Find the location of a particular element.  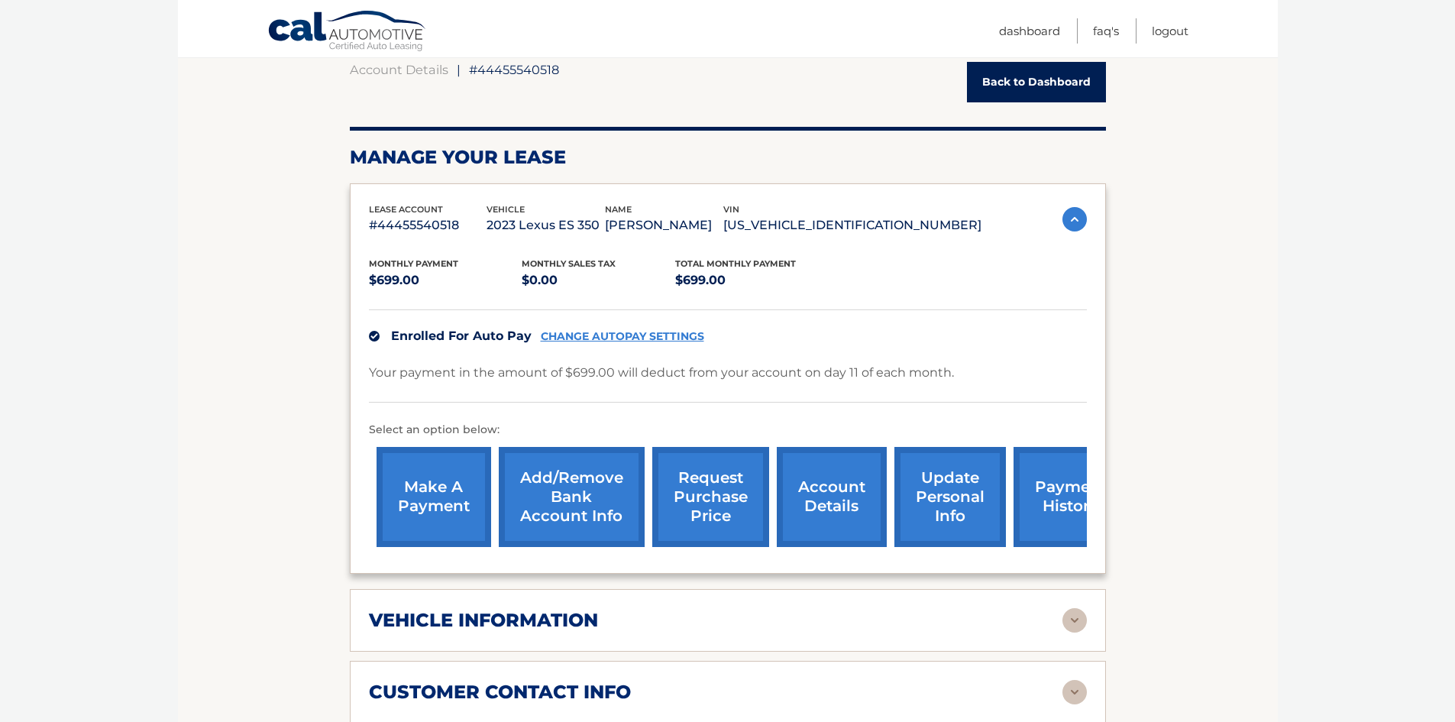

a: payment history is located at coordinates (1071, 496).